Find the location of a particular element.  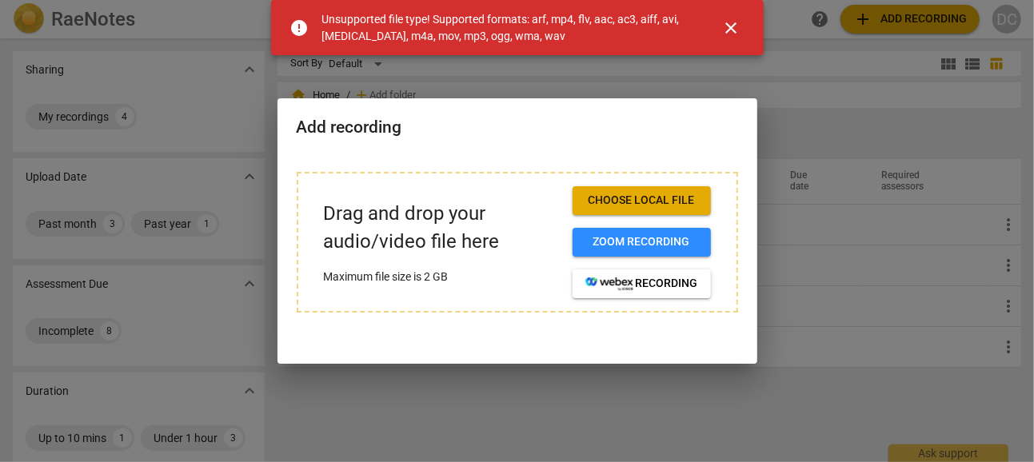

span: Zoom recording is located at coordinates (641, 242).